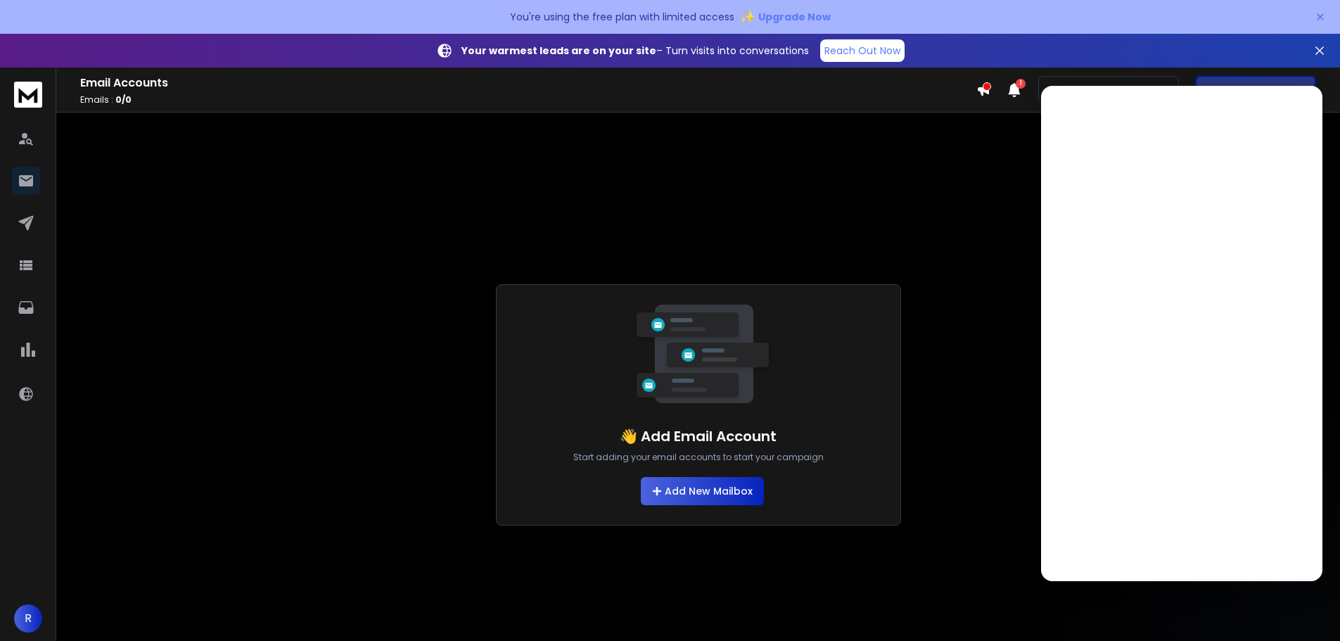  Describe the element at coordinates (1256, 90) in the screenshot. I see `button: Get Free Credits` at that location.